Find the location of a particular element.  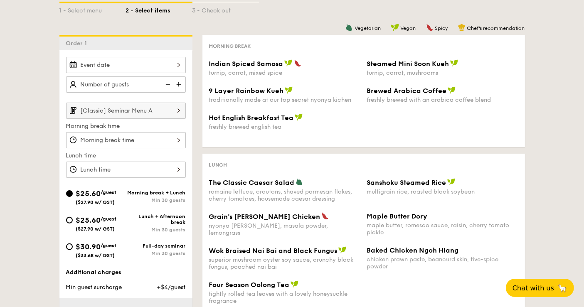

span: Vegan is located at coordinates (408, 28).